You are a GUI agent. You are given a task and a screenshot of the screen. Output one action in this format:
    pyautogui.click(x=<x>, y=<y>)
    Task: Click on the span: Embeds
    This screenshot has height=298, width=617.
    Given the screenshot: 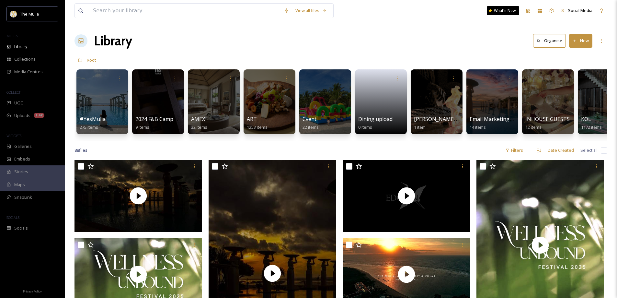 What is the action you would take?
    pyautogui.click(x=22, y=159)
    